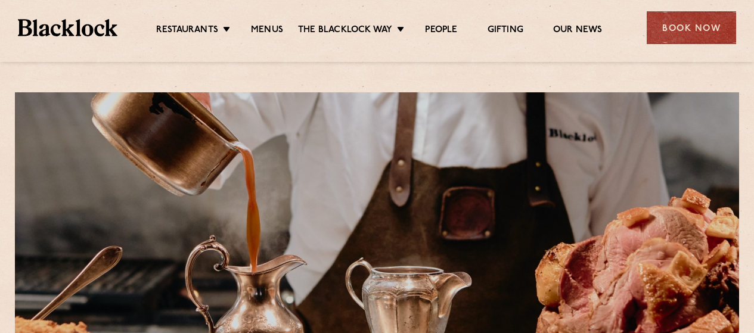 This screenshot has height=333, width=754. What do you see at coordinates (441, 31) in the screenshot?
I see `a: People` at bounding box center [441, 31].